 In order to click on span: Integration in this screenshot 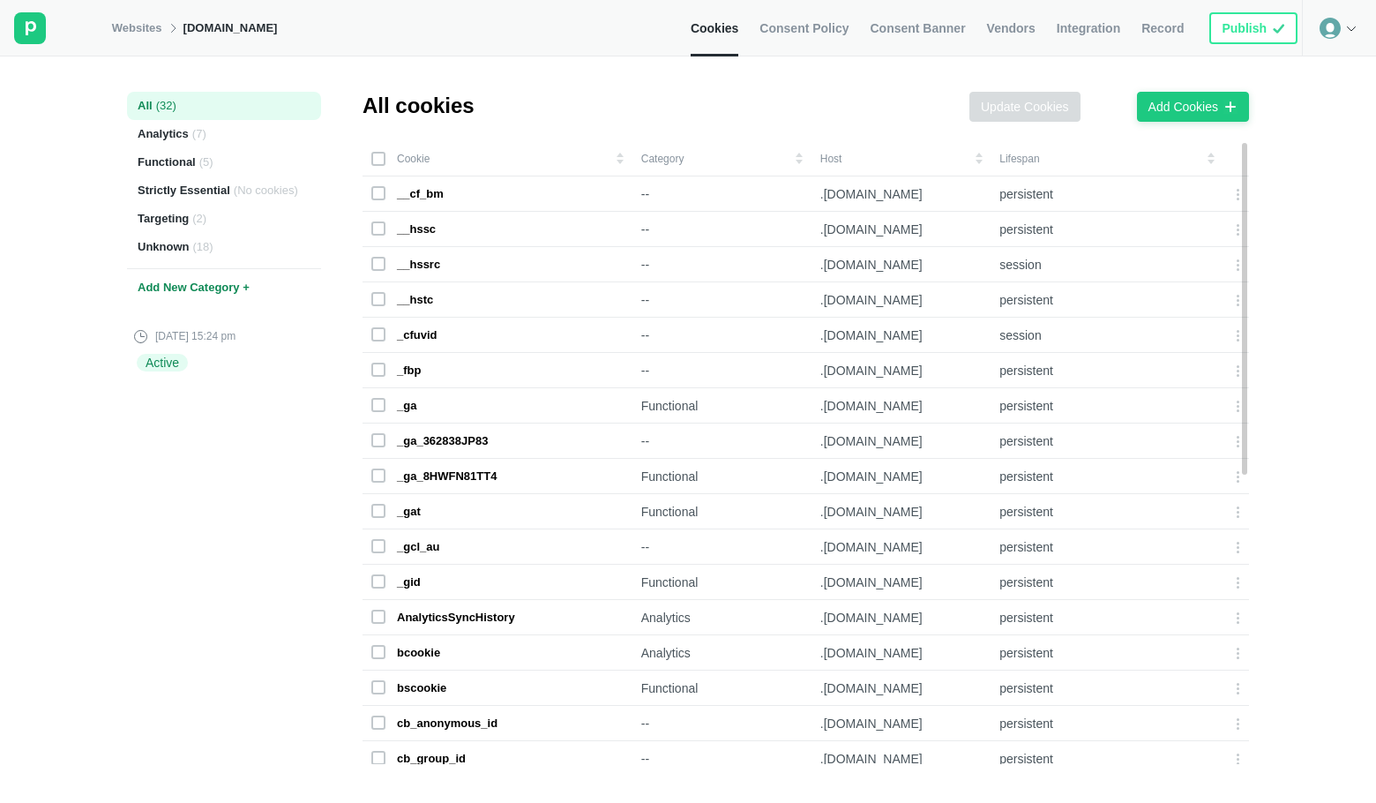, I will do `click(1088, 28)`.